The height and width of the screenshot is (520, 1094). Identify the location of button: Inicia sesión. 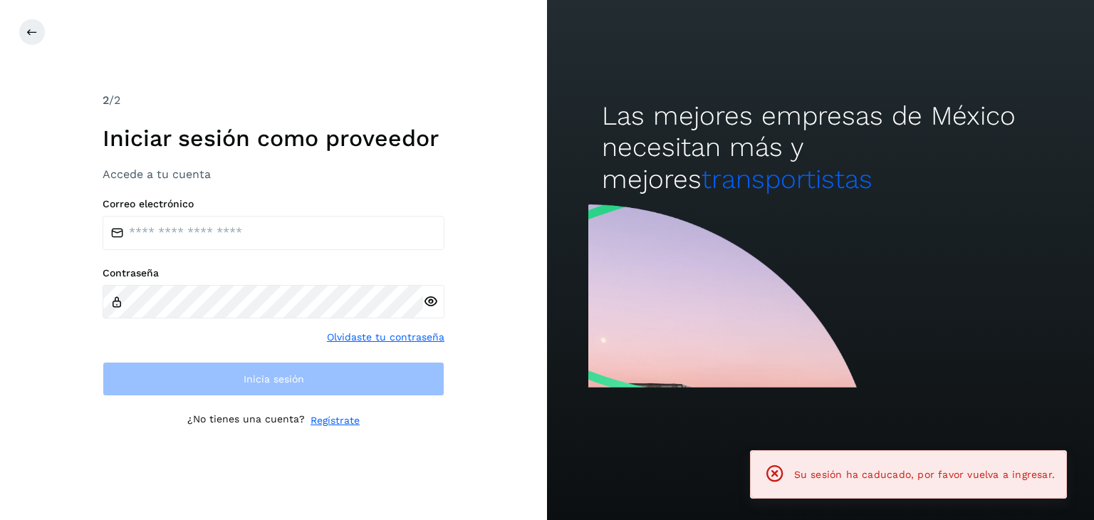
(274, 379).